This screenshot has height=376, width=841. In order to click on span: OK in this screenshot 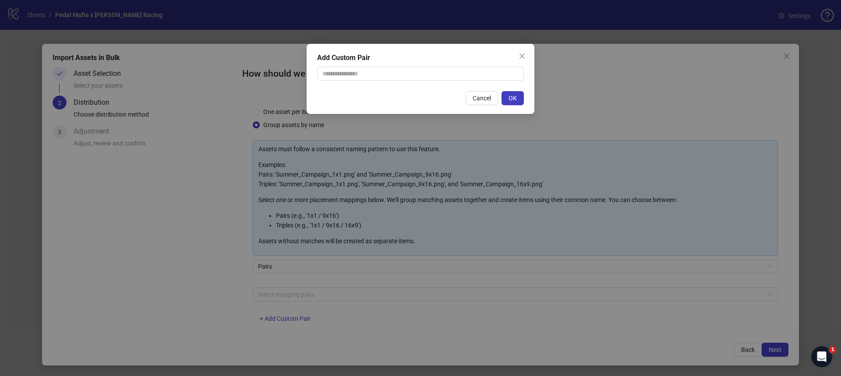, I will do `click(512, 98)`.